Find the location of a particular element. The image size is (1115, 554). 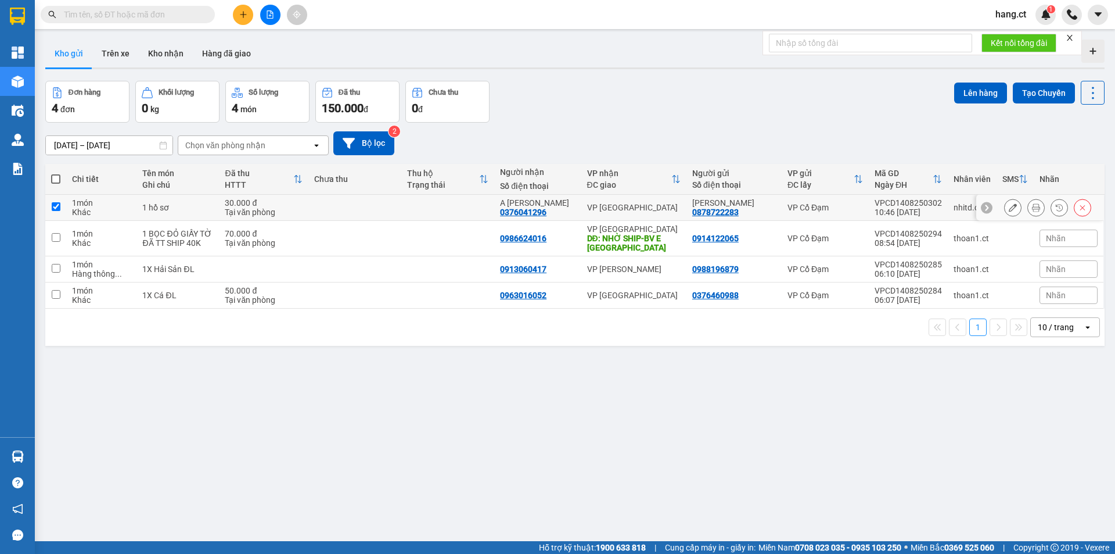

strong: 0369 525 060 is located at coordinates (970, 547).